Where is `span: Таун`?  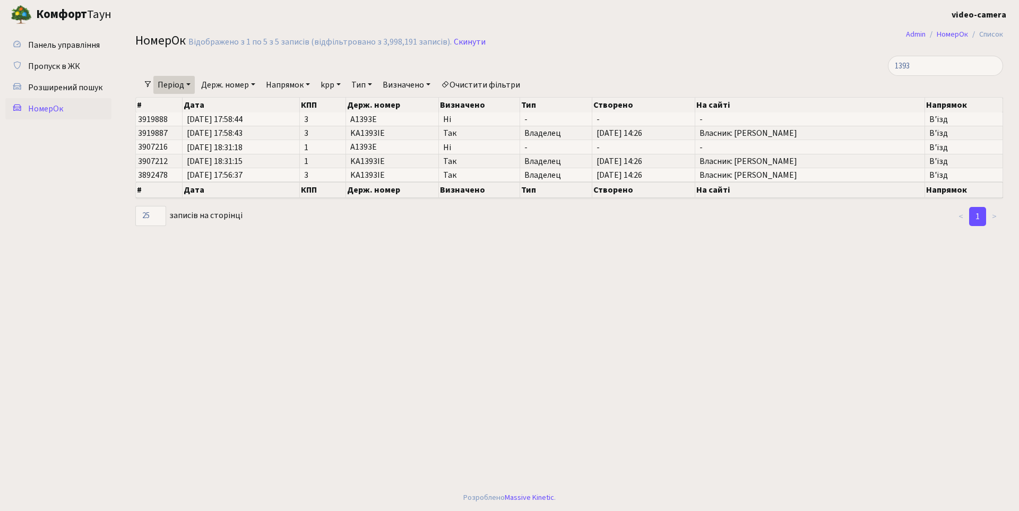 span: Таун is located at coordinates (74, 15).